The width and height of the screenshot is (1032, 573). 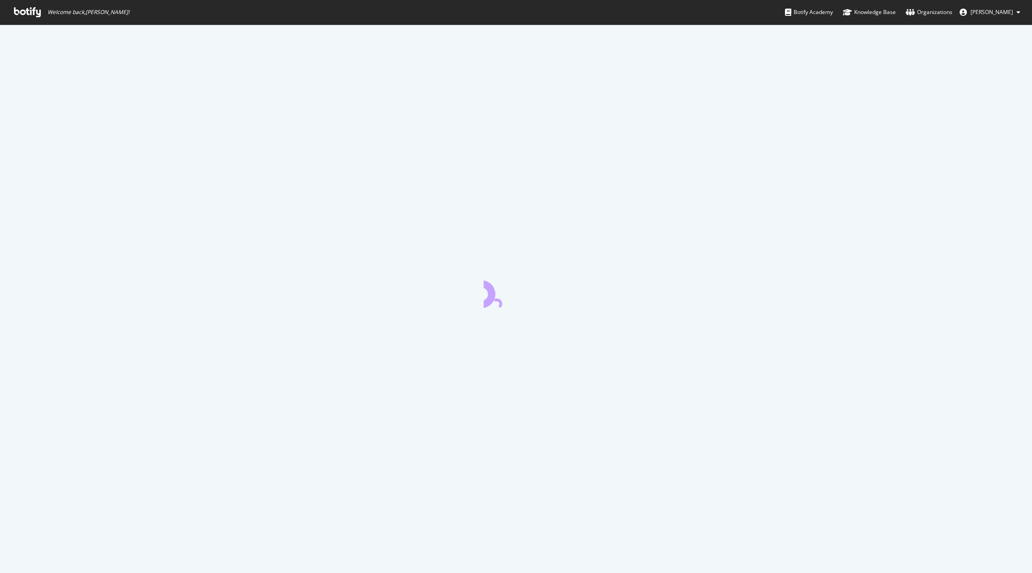 I want to click on span: Maud Laisney, so click(x=991, y=12).